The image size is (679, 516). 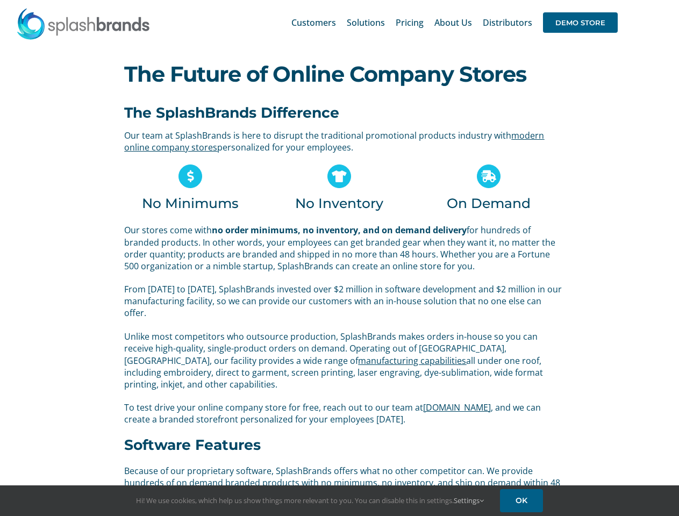 I want to click on a: Customers, so click(x=313, y=23).